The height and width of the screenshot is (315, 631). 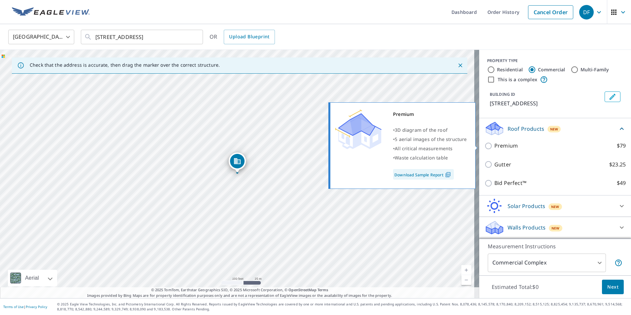 I want to click on a: Current Level 18, Zoom Out, so click(x=467, y=280).